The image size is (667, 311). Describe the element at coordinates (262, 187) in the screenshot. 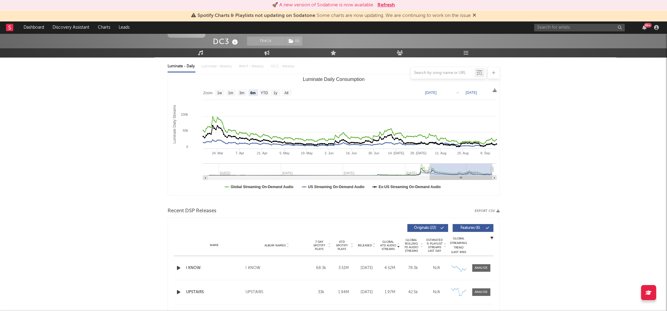

I see `text: Global Streaming On-Demand Audio` at that location.